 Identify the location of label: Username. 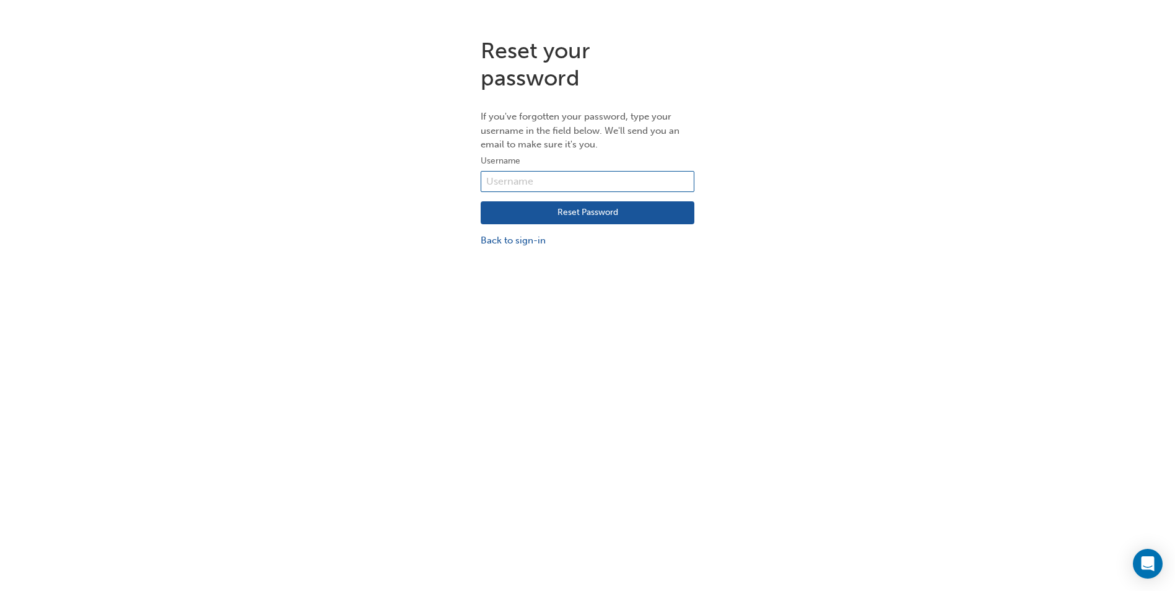
(587, 161).